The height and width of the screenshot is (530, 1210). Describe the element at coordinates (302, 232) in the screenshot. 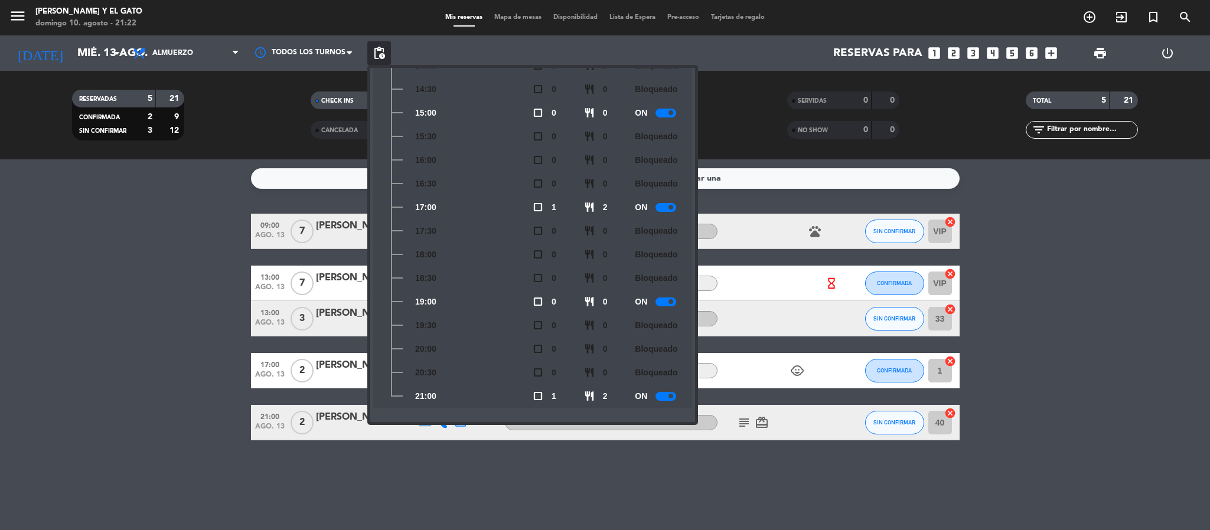

I see `span: 7` at that location.